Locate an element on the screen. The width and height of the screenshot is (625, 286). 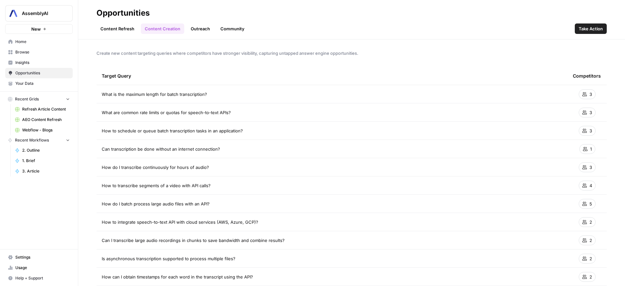
button: Recent Grids is located at coordinates (39, 99).